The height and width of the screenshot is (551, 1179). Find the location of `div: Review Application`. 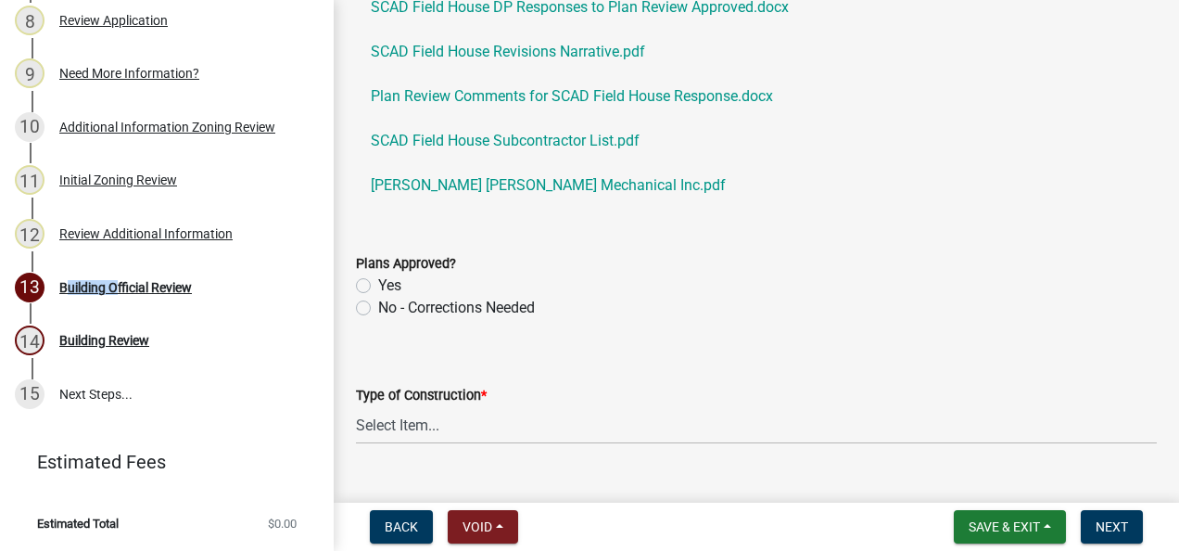

div: Review Application is located at coordinates (113, 20).